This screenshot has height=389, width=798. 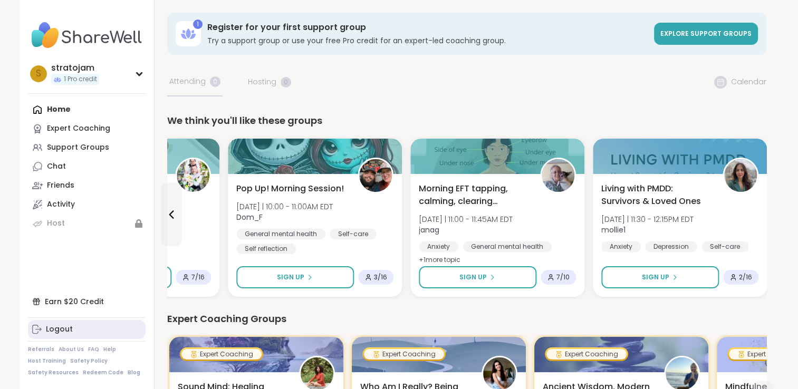 What do you see at coordinates (563, 277) in the screenshot?
I see `span: 7 / 10` at bounding box center [563, 277].